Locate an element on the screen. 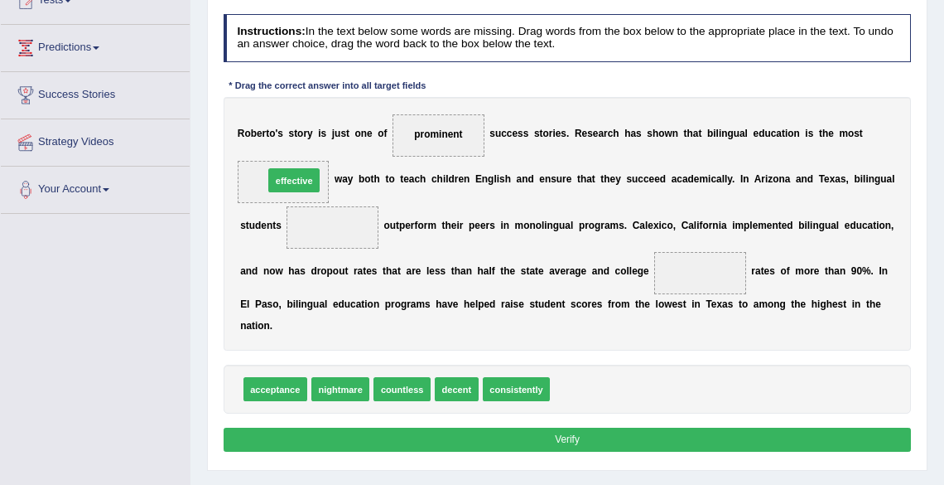 The width and height of the screenshot is (944, 485). b: E is located at coordinates (479, 179).